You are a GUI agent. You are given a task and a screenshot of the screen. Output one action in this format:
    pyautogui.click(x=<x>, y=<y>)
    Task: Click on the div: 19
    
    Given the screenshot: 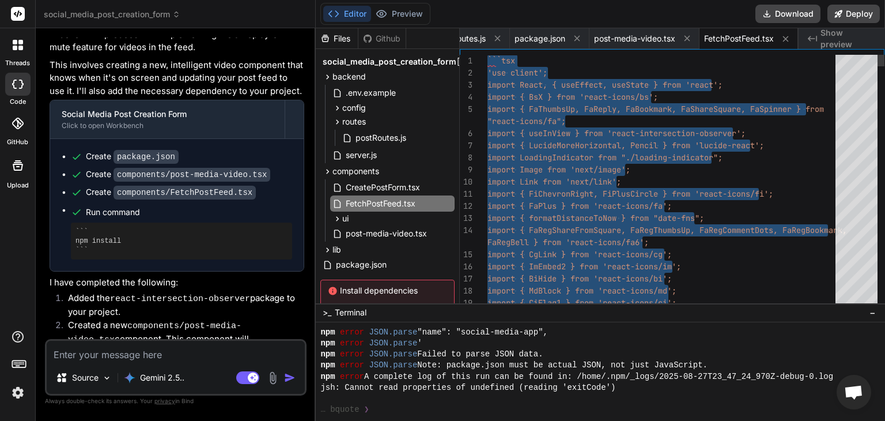 What is the action you would take?
    pyautogui.click(x=466, y=303)
    